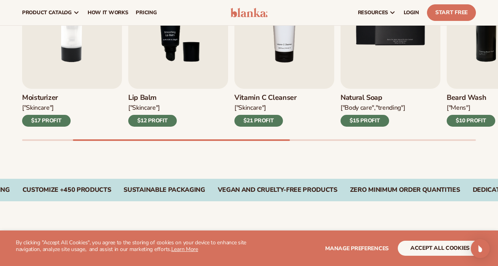 Image resolution: width=498 pixels, height=266 pixels. I want to click on div: CUSTOMIZE +450 PRODUCTS, so click(67, 190).